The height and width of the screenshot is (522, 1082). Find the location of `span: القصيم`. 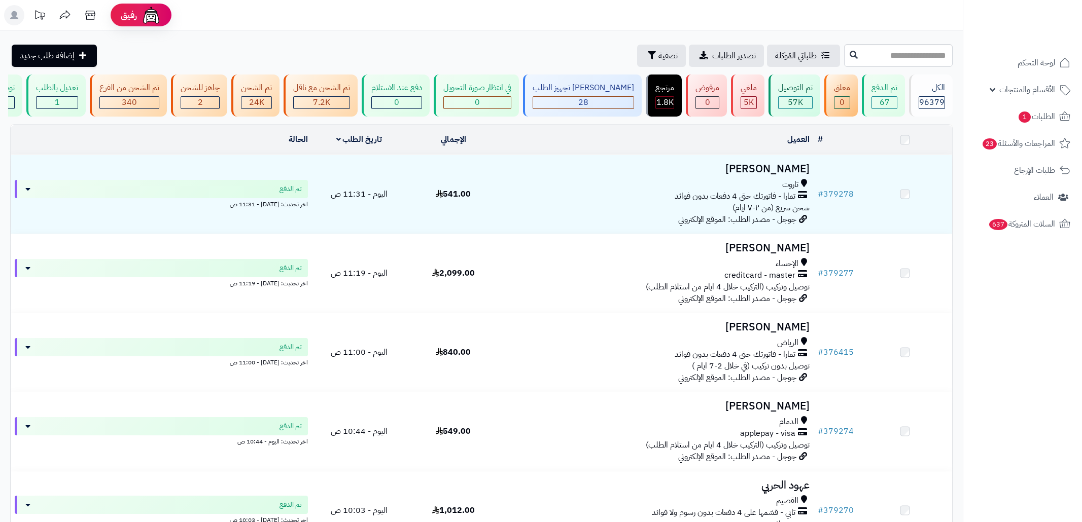

span: القصيم is located at coordinates (787, 501).